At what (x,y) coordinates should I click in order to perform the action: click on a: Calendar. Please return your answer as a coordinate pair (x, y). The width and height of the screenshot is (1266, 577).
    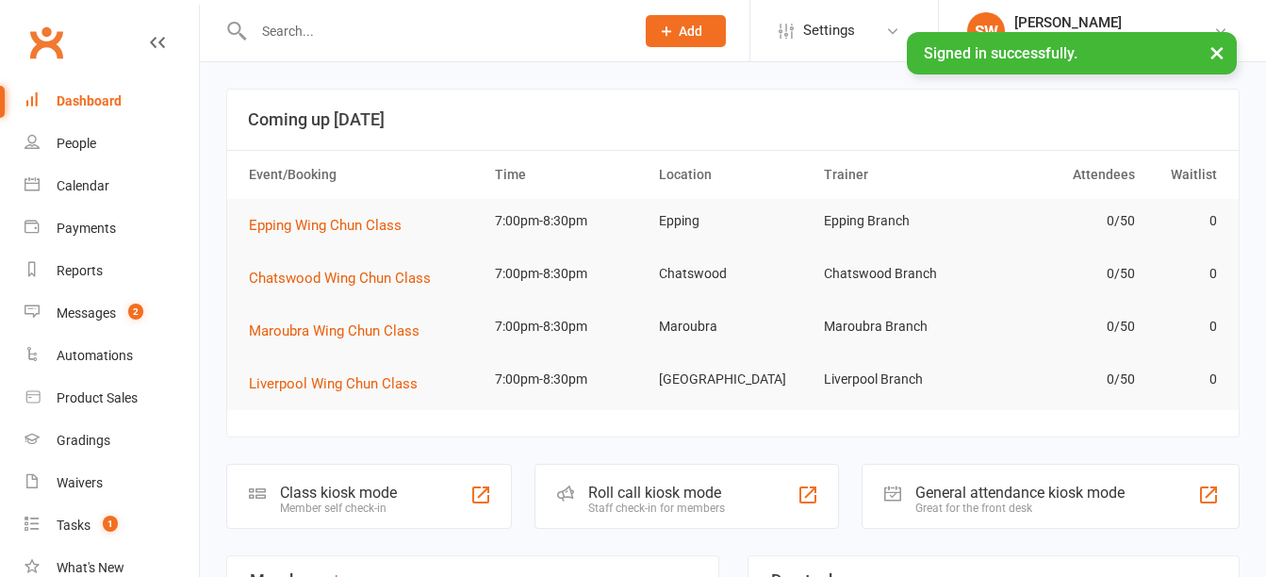
    Looking at the image, I should click on (111, 186).